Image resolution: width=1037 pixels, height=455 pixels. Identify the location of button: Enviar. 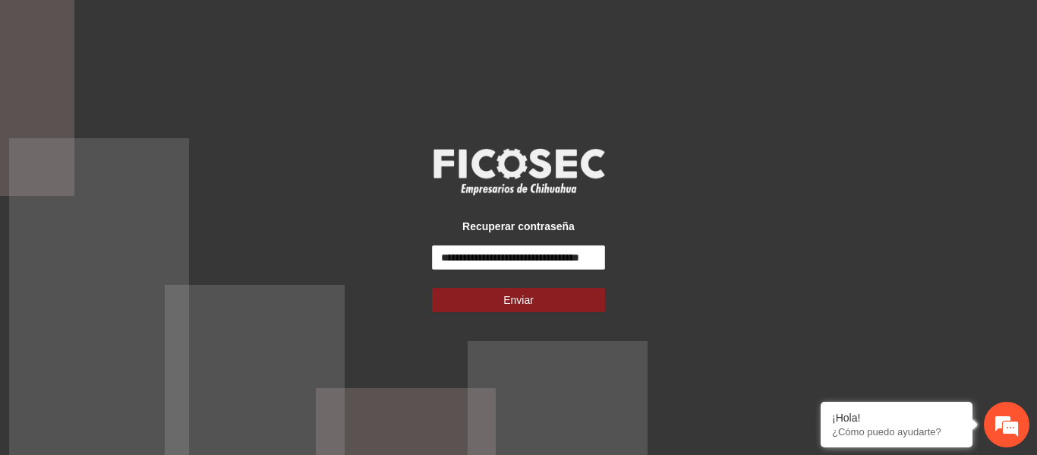
(518, 300).